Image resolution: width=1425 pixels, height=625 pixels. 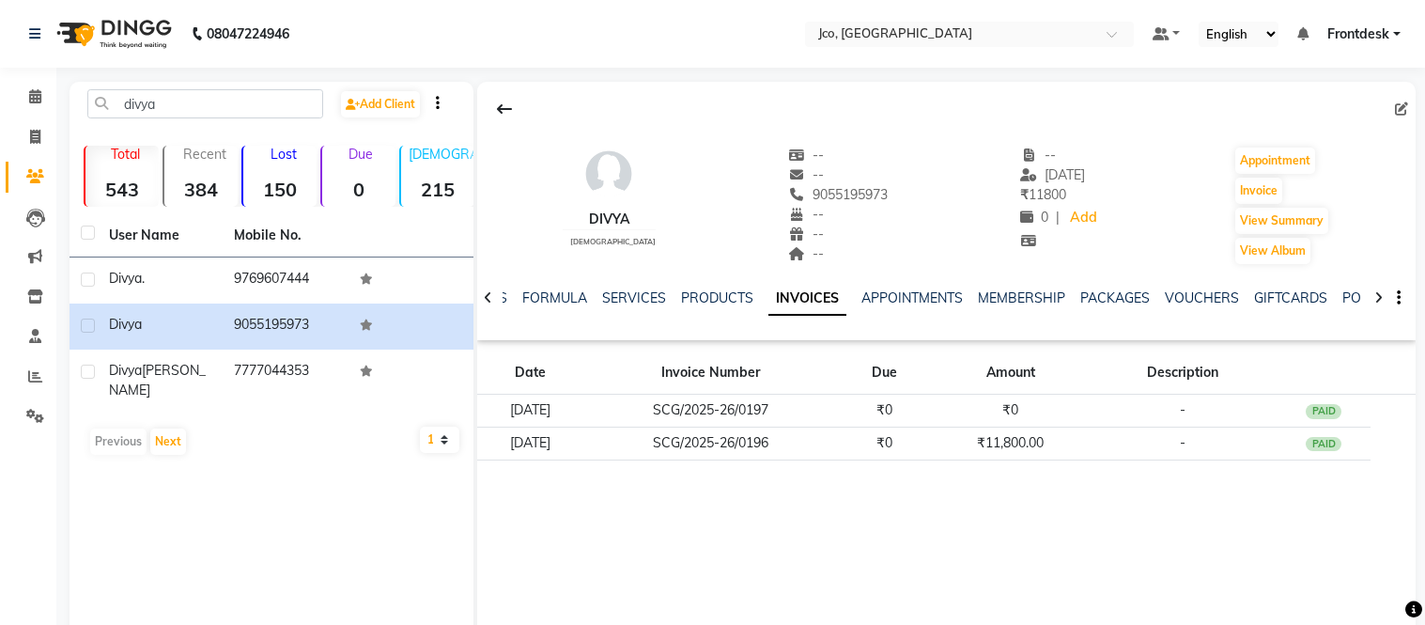 What do you see at coordinates (609, 219) in the screenshot?
I see `div: Divya` at bounding box center [609, 219].